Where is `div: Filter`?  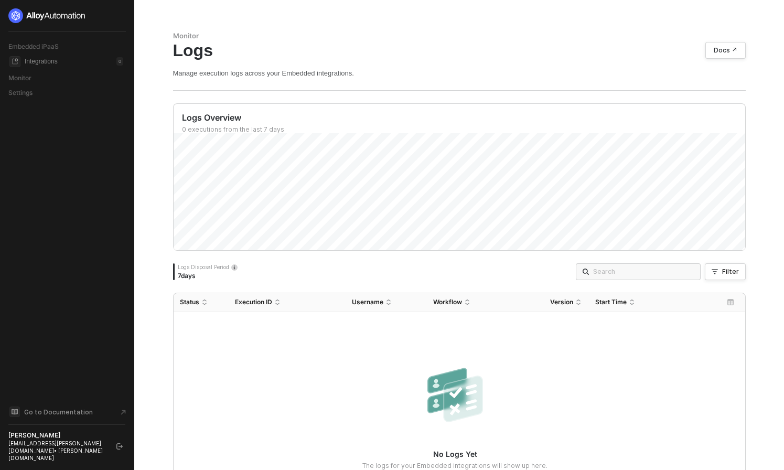 div: Filter is located at coordinates (731, 272).